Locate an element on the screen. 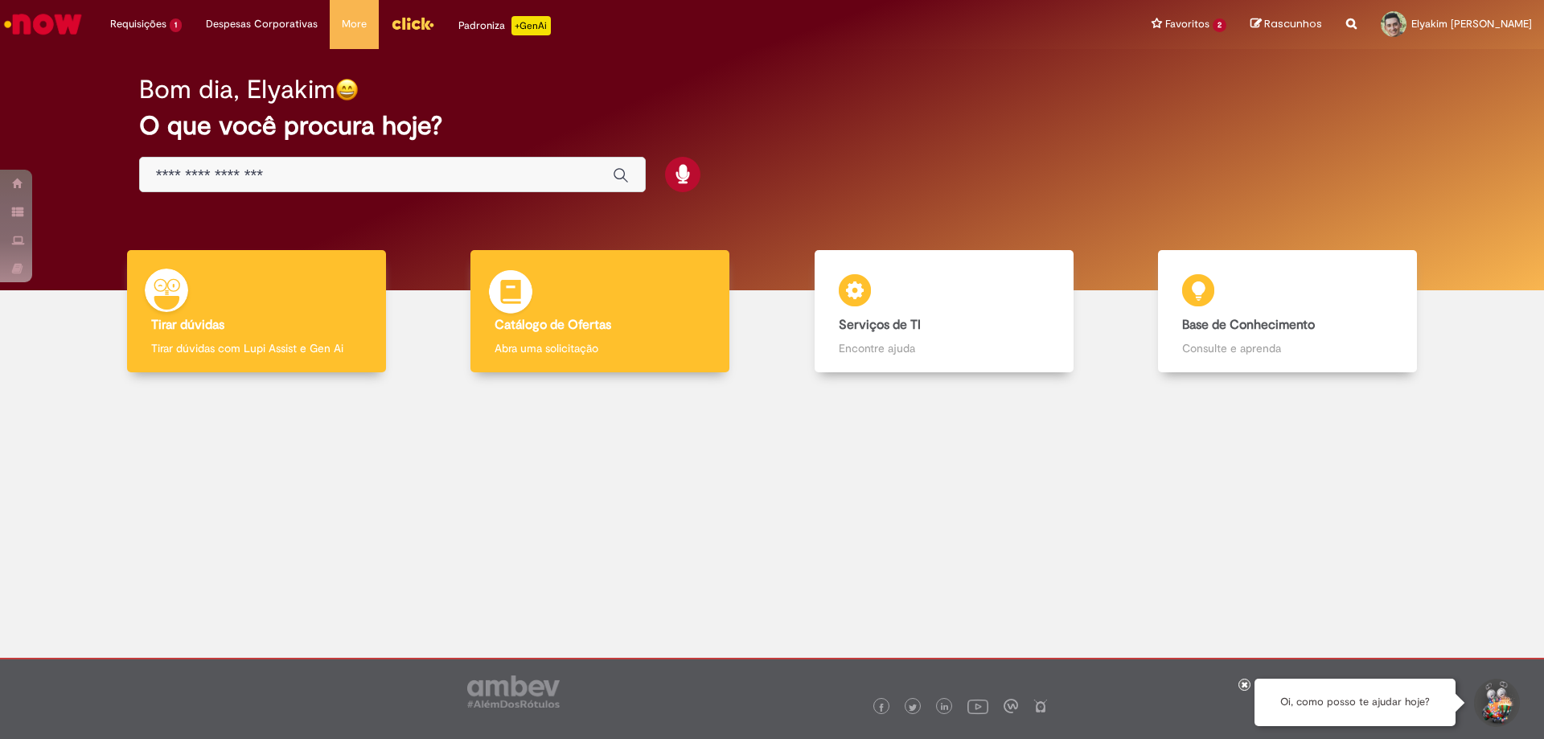 This screenshot has width=1544, height=739. b: Base de Conhecimento is located at coordinates (1248, 325).